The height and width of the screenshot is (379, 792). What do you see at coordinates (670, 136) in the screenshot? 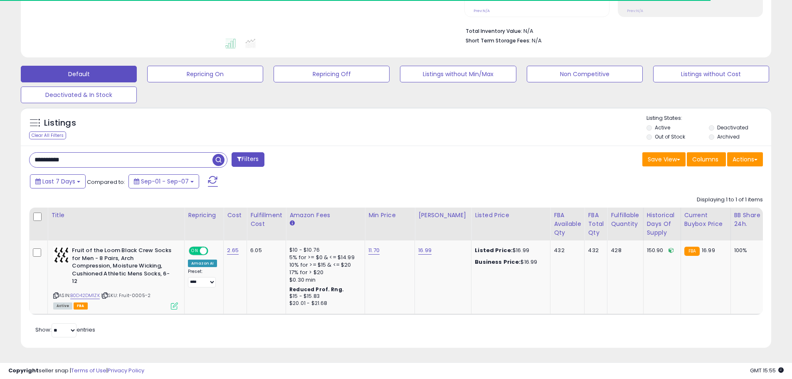
I see `label: Out of Stock` at bounding box center [670, 136].